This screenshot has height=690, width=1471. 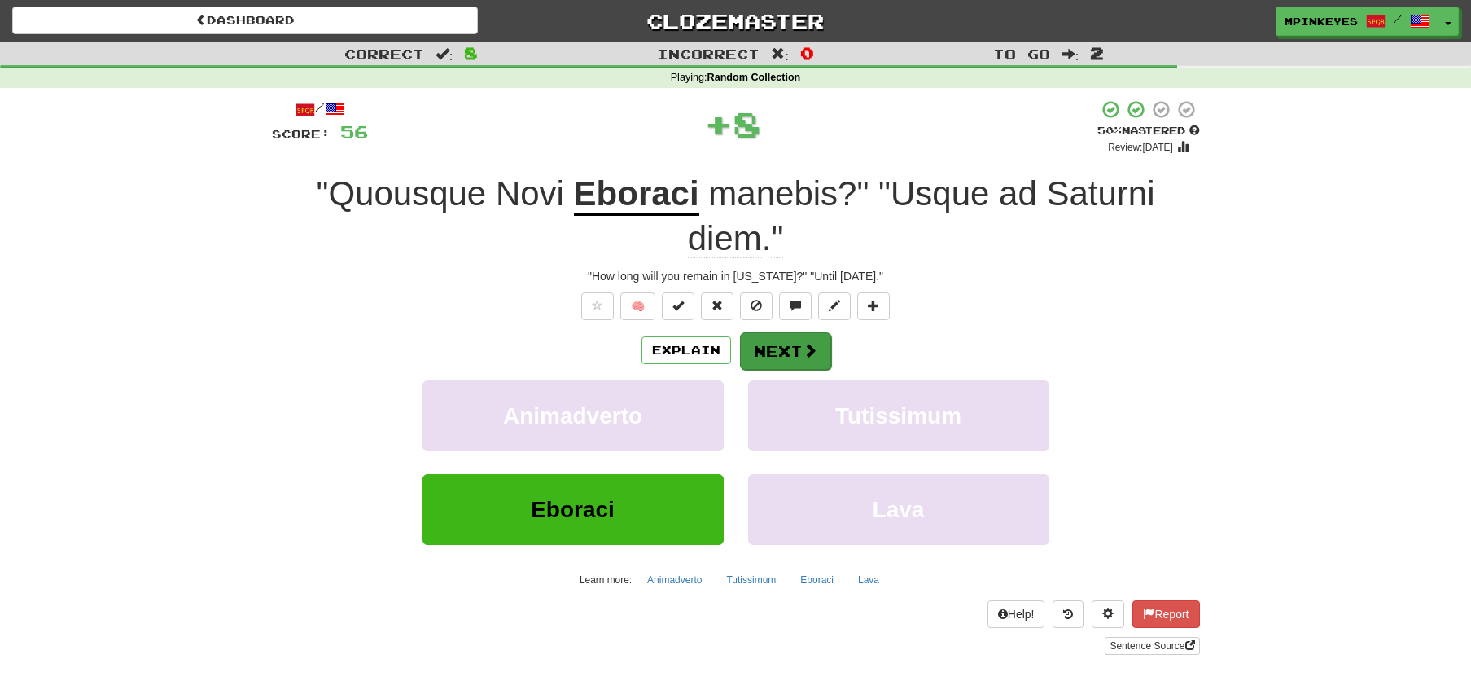 What do you see at coordinates (686, 350) in the screenshot?
I see `button: Explain` at bounding box center [686, 350].